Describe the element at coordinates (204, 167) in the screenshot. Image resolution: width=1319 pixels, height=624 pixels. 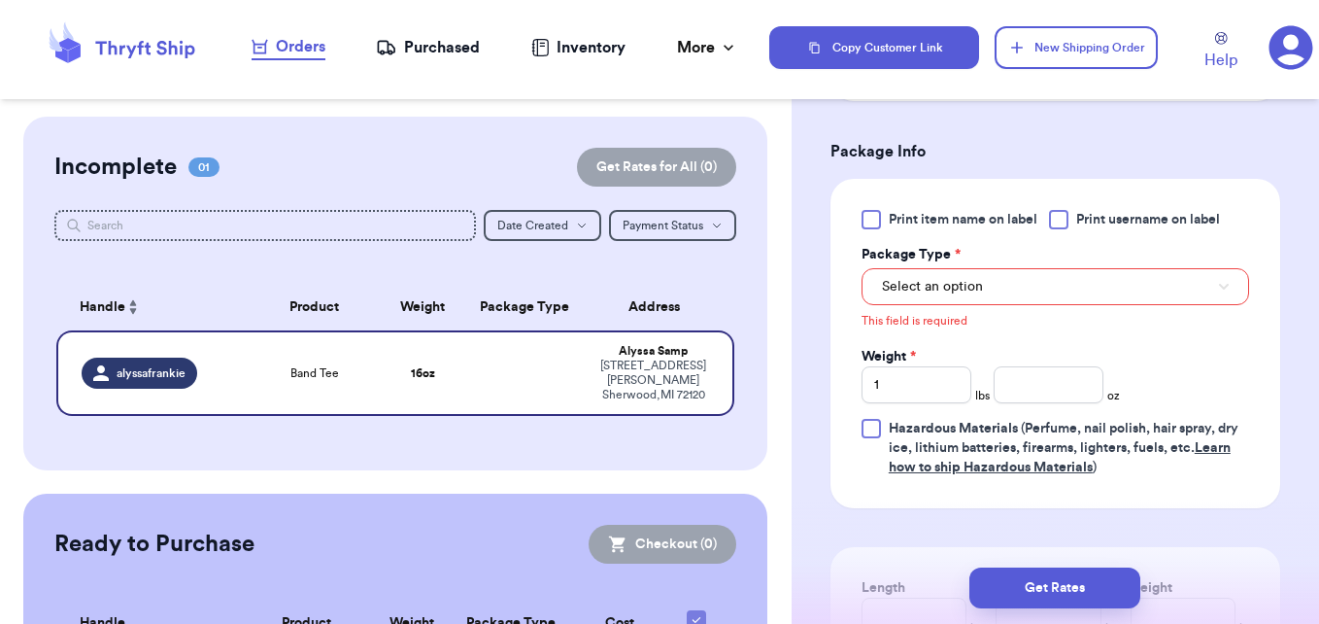
I see `span: 01` at that location.